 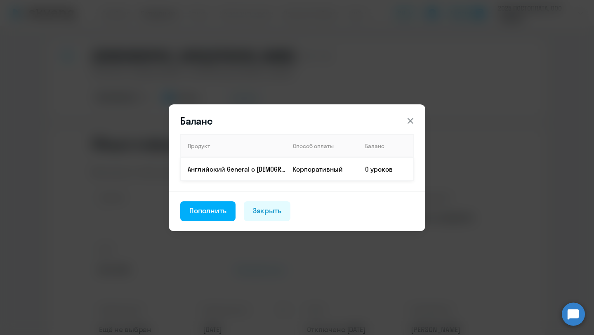 What do you see at coordinates (267, 211) in the screenshot?
I see `div: Закрыть` at bounding box center [267, 211].